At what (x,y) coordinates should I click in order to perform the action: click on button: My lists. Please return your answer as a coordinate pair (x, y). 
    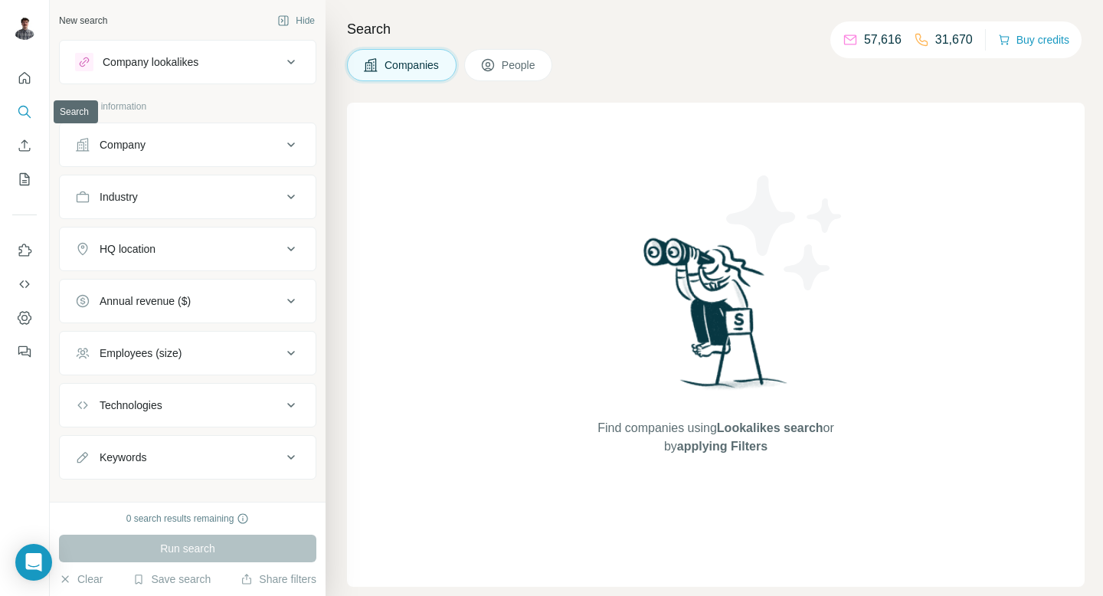
    Looking at the image, I should click on (25, 179).